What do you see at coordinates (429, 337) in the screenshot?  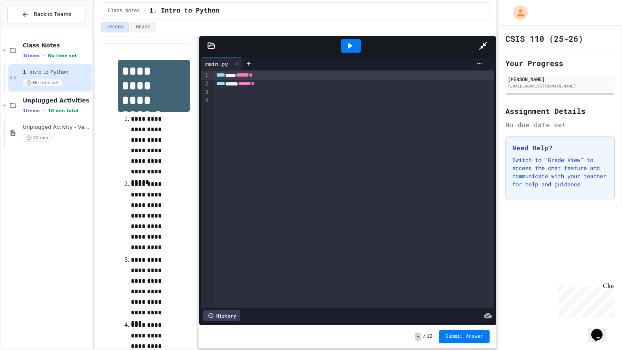 I see `span: 10` at bounding box center [429, 337].